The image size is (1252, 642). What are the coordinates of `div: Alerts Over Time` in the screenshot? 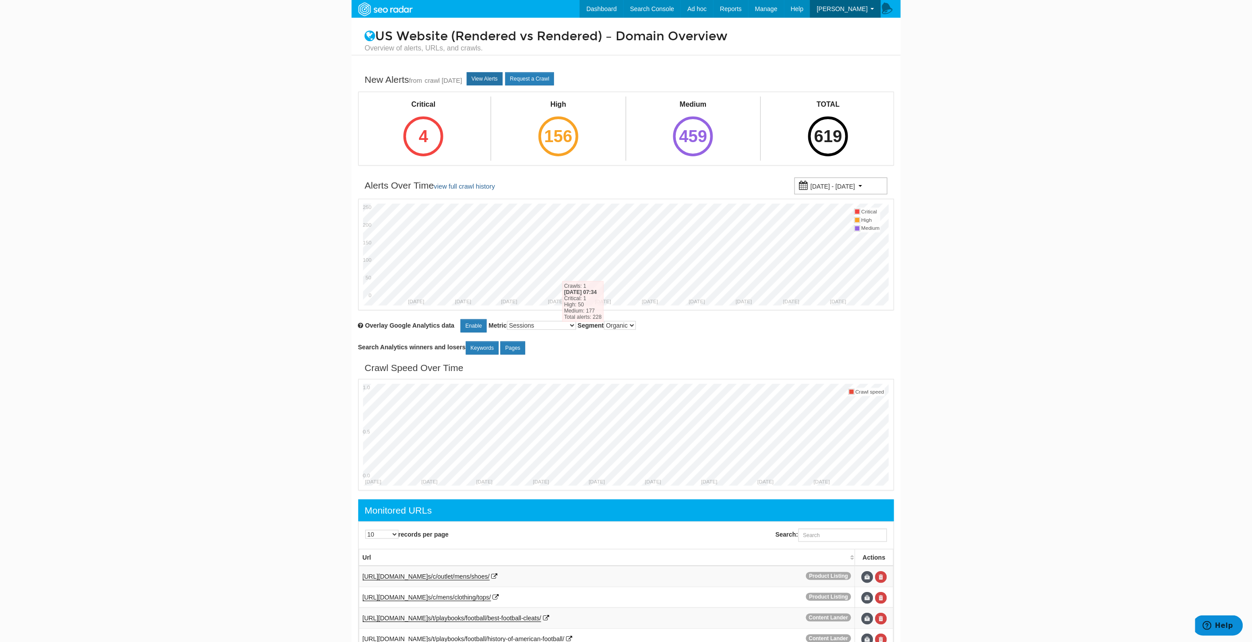 It's located at (430, 186).